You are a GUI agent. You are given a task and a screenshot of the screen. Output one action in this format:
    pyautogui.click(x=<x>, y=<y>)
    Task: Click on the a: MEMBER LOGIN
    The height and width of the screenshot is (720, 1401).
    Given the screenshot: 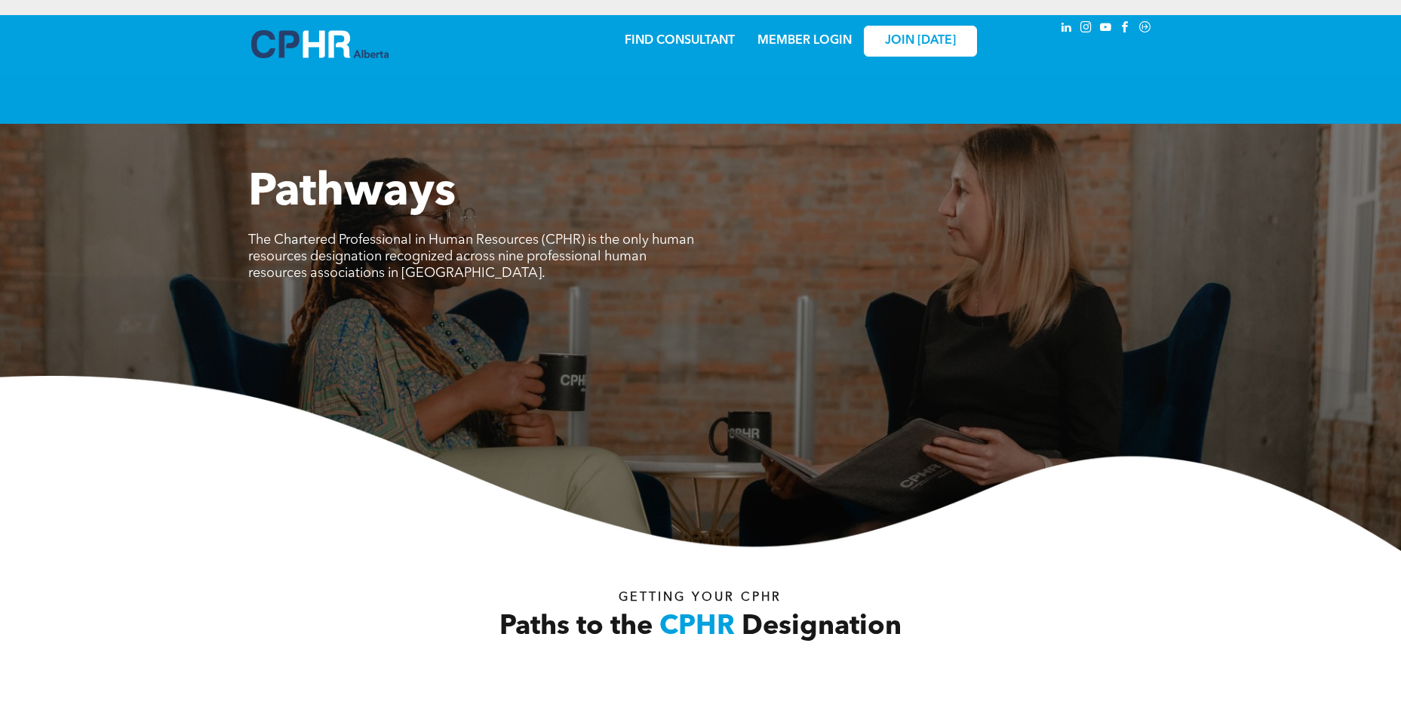 What is the action you would take?
    pyautogui.click(x=804, y=41)
    